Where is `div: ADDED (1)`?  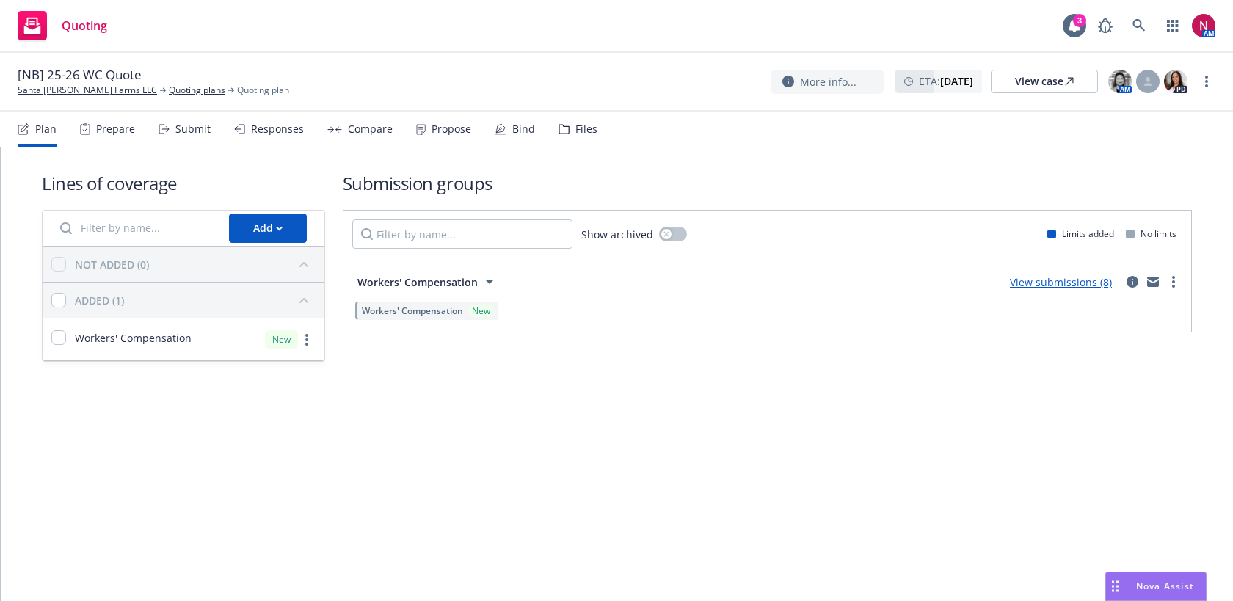 div: ADDED (1) is located at coordinates (99, 300).